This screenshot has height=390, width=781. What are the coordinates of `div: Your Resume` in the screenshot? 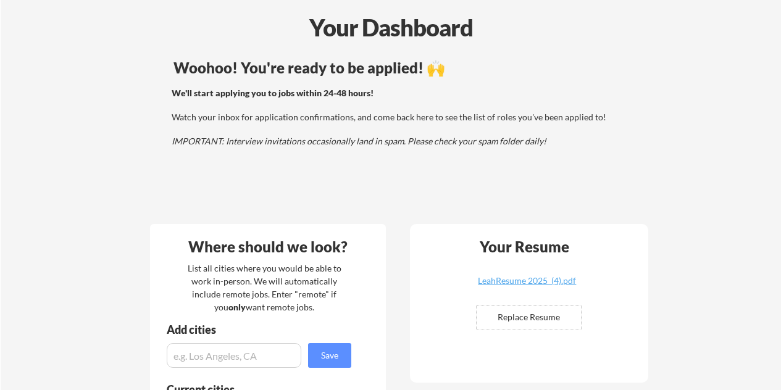 It's located at (525, 247).